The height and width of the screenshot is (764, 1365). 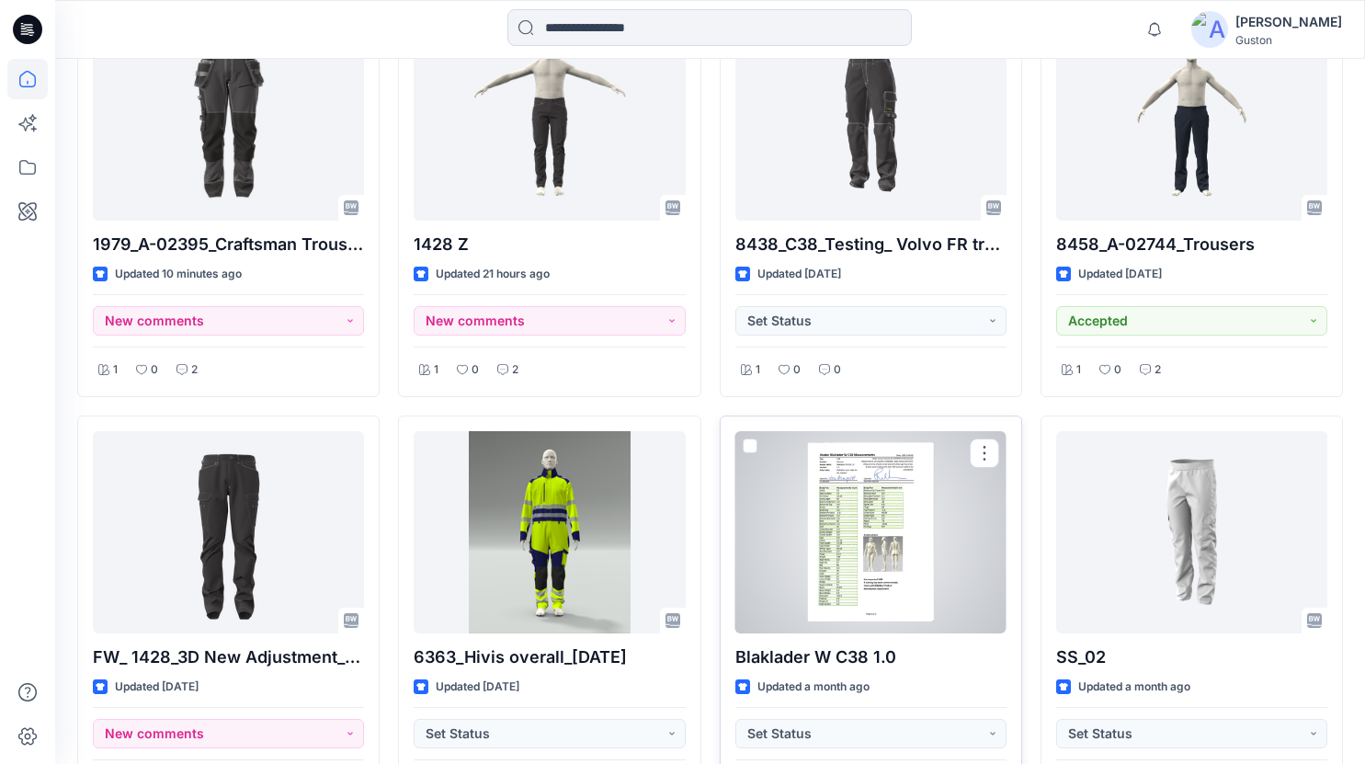 I want to click on a: 1428 Z, so click(x=549, y=119).